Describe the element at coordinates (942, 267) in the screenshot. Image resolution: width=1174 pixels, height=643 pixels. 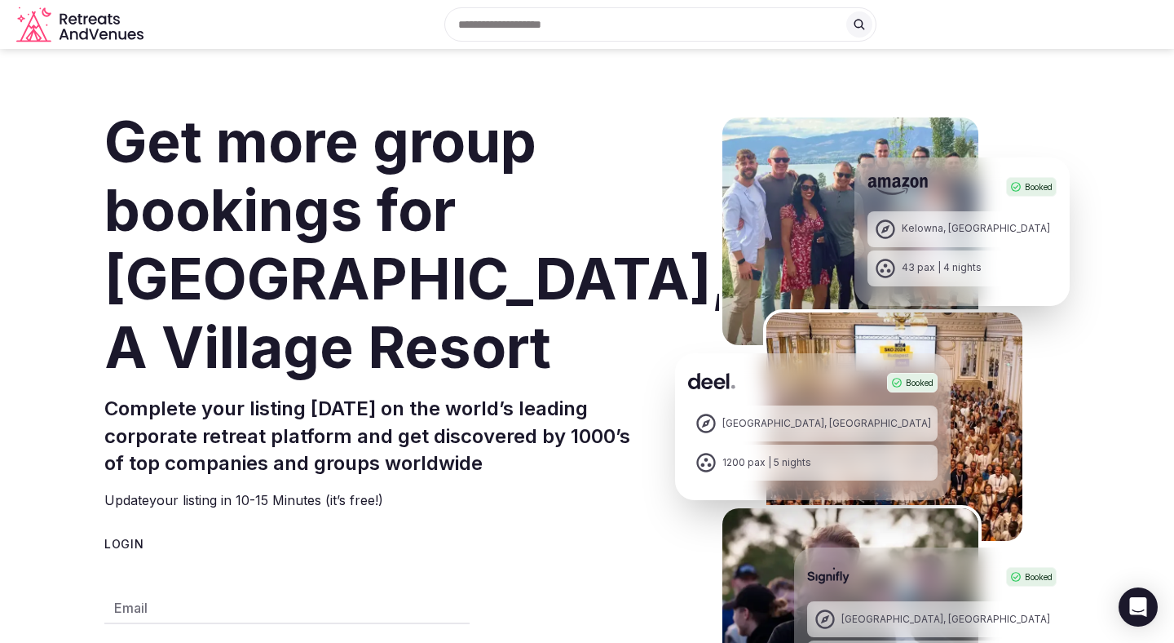
I see `div: 43 pax | 4 nights` at that location.